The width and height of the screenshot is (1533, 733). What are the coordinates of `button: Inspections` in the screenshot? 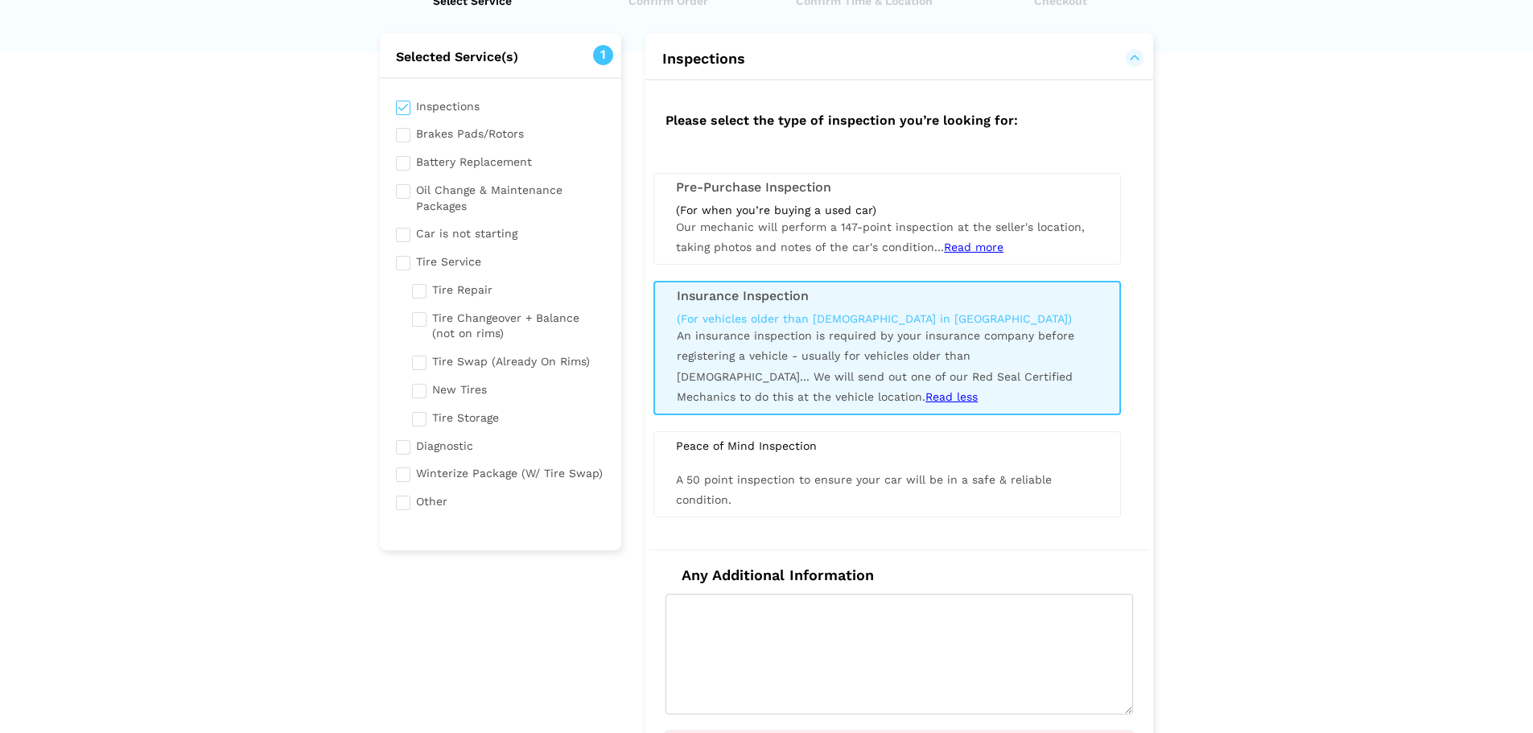 It's located at (899, 59).